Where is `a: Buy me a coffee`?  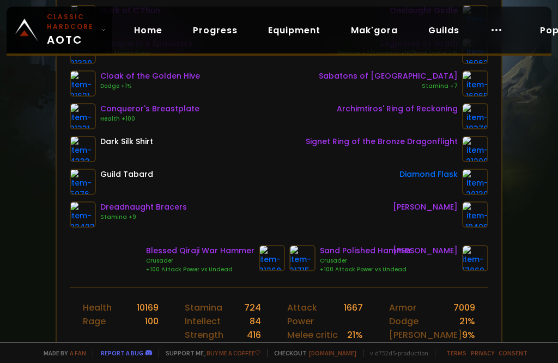
a: Buy me a coffee is located at coordinates (233, 352).